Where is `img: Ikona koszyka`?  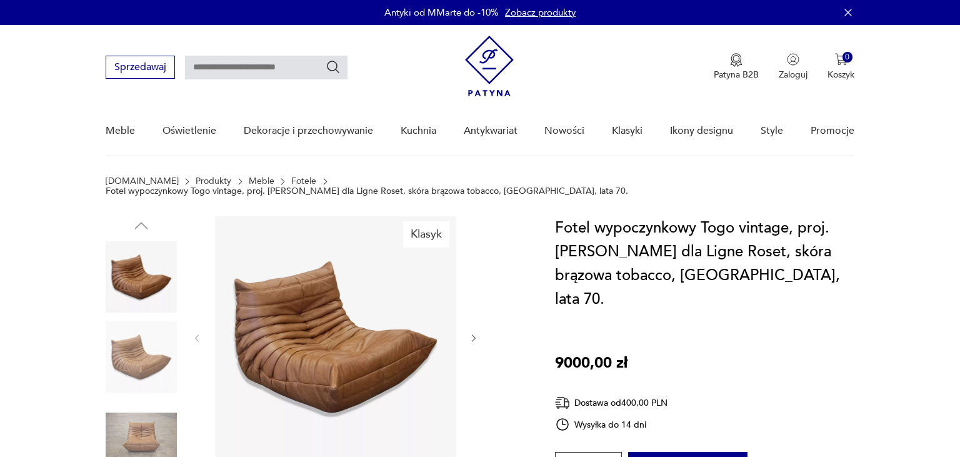 img: Ikona koszyka is located at coordinates (842, 59).